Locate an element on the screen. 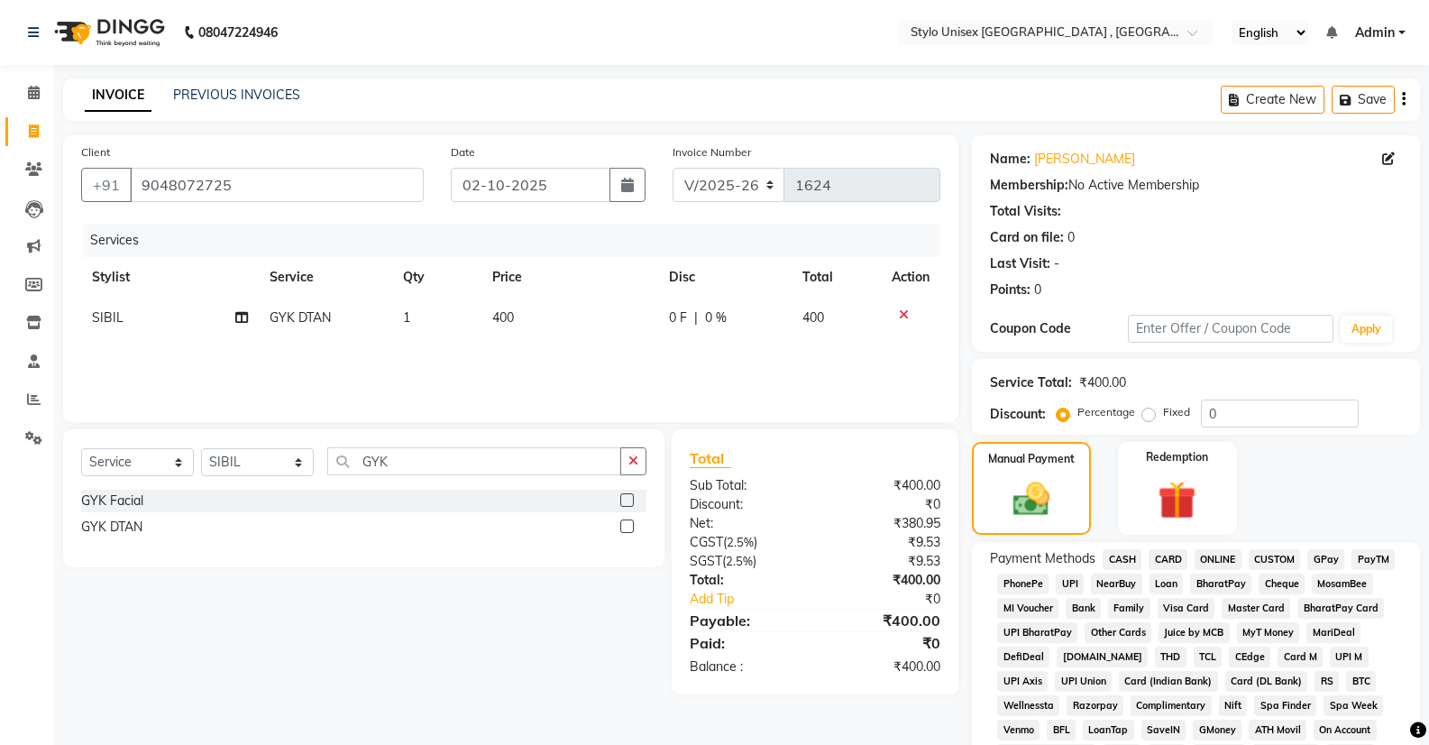  span: UPI M is located at coordinates (1349, 657).